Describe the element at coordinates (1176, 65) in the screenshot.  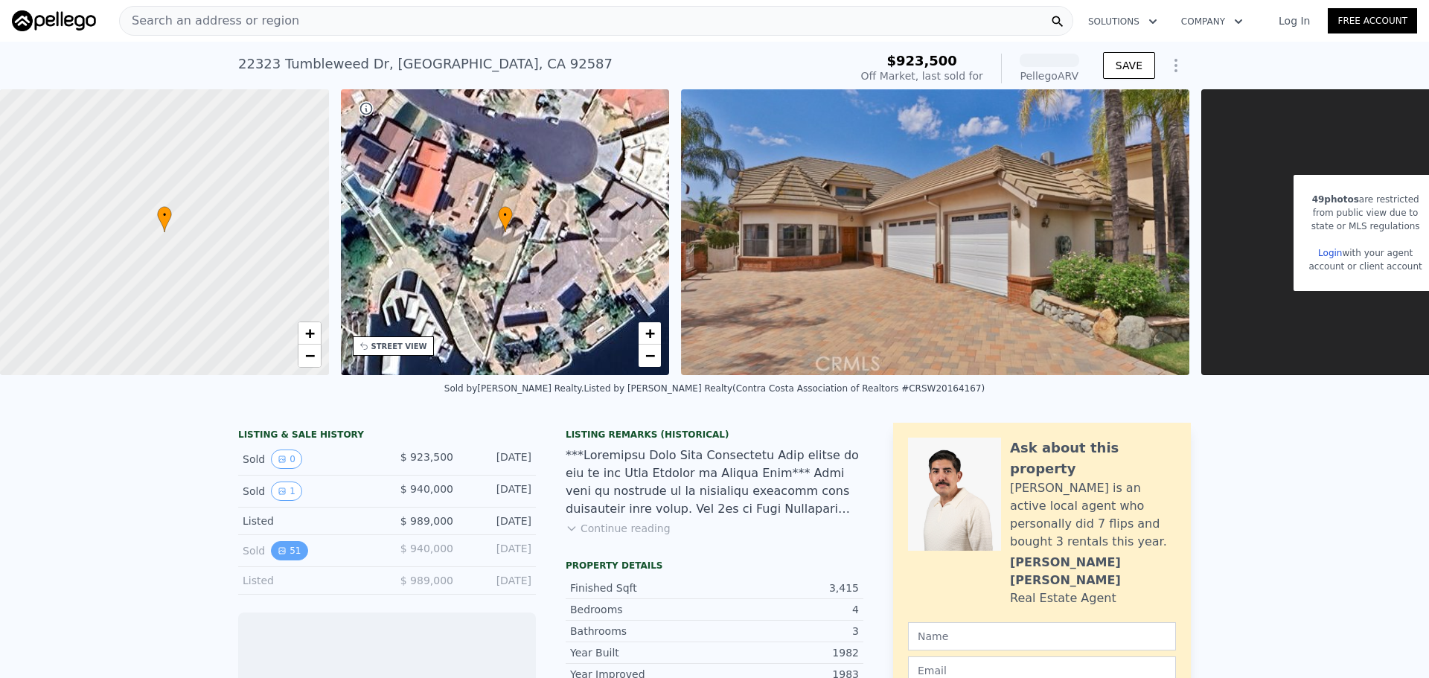
I see `button: Show Options` at that location.